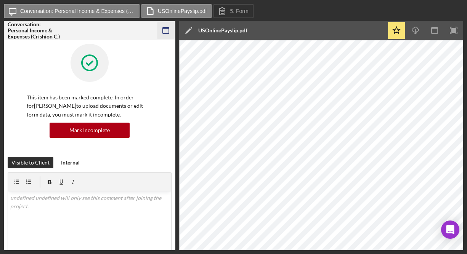 The height and width of the screenshot is (254, 467). Describe the element at coordinates (70, 163) in the screenshot. I see `div: Internal` at that location.